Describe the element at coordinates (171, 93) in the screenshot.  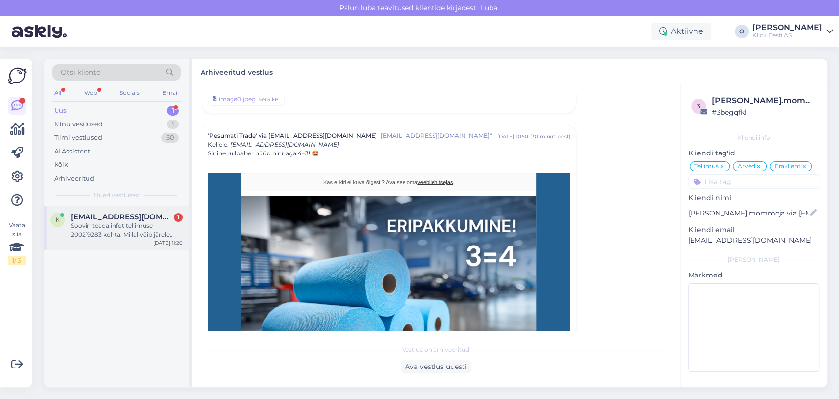
I see `div: Email` at that location.